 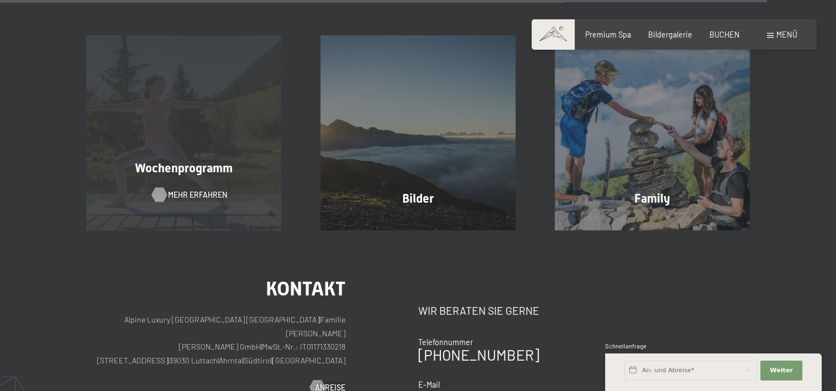 What do you see at coordinates (429, 385) in the screenshot?
I see `span: E-Mail` at bounding box center [429, 385].